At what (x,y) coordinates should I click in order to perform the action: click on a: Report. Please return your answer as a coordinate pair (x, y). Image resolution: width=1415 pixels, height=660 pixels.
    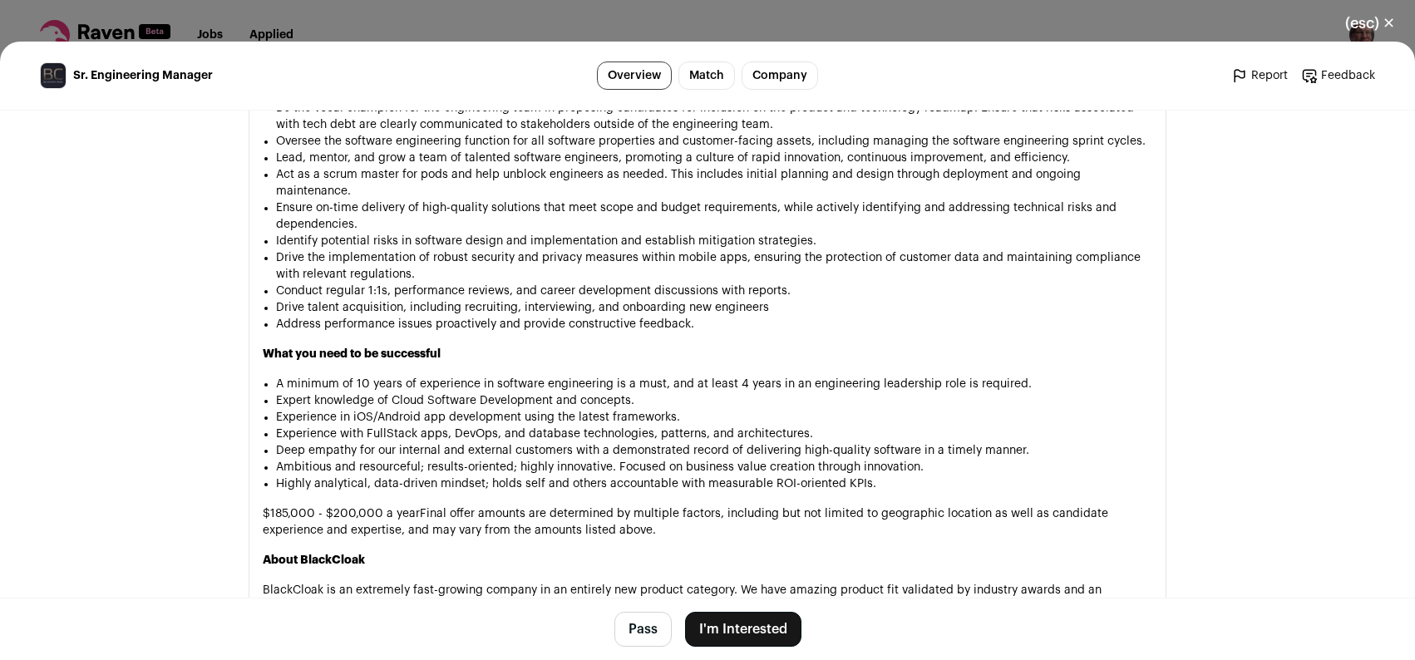
    Looking at the image, I should click on (1260, 76).